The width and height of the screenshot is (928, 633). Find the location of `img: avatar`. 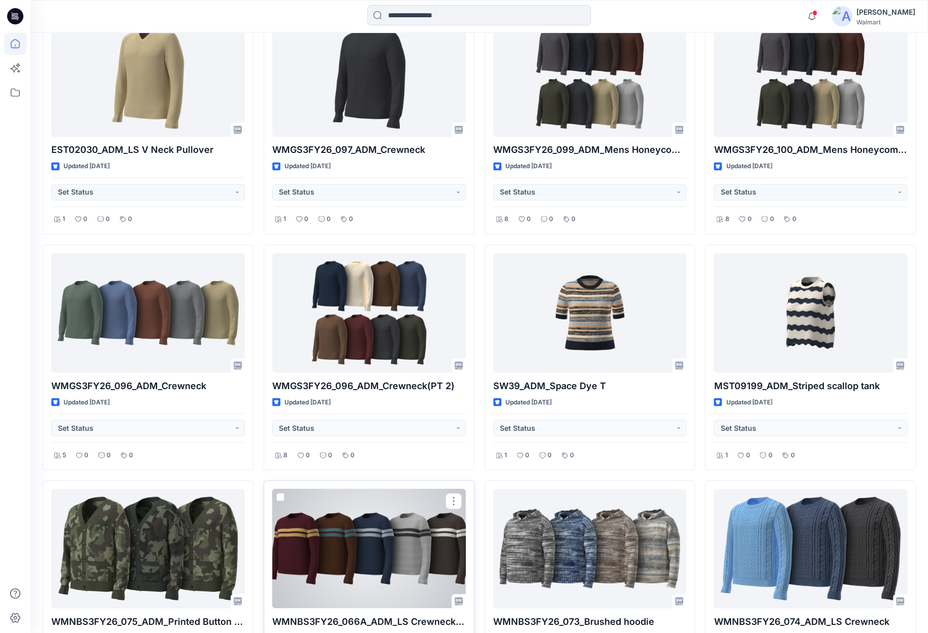

img: avatar is located at coordinates (842, 16).